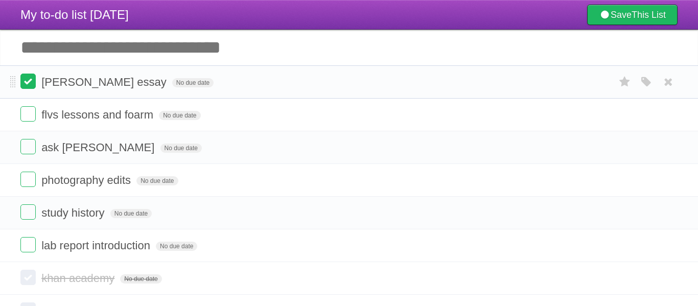 This screenshot has height=306, width=698. Describe the element at coordinates (99, 115) in the screenshot. I see `span: flvs lessons and foarm` at that location.